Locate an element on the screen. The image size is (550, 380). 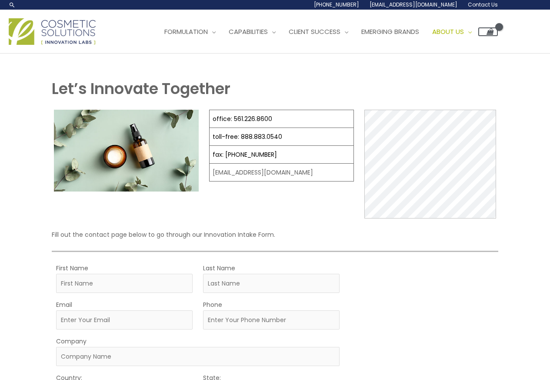
a: Emerging Brands is located at coordinates (390, 32).